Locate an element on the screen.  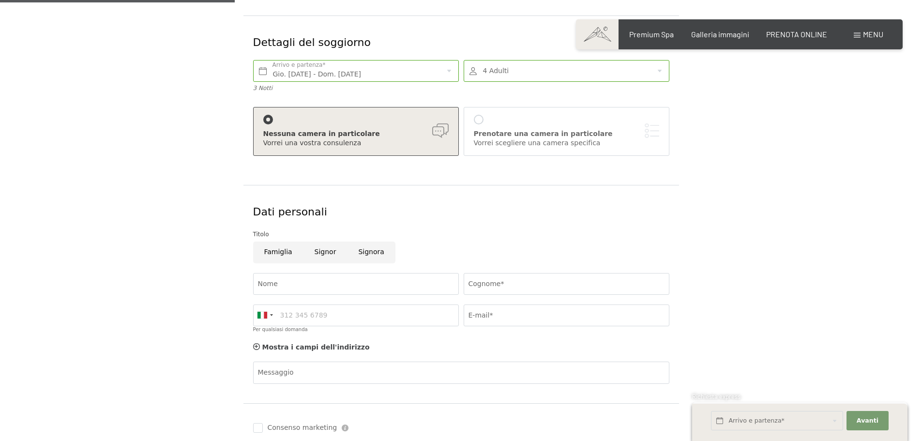
div: Vorrei scegliere una camera specifica is located at coordinates (566, 143).